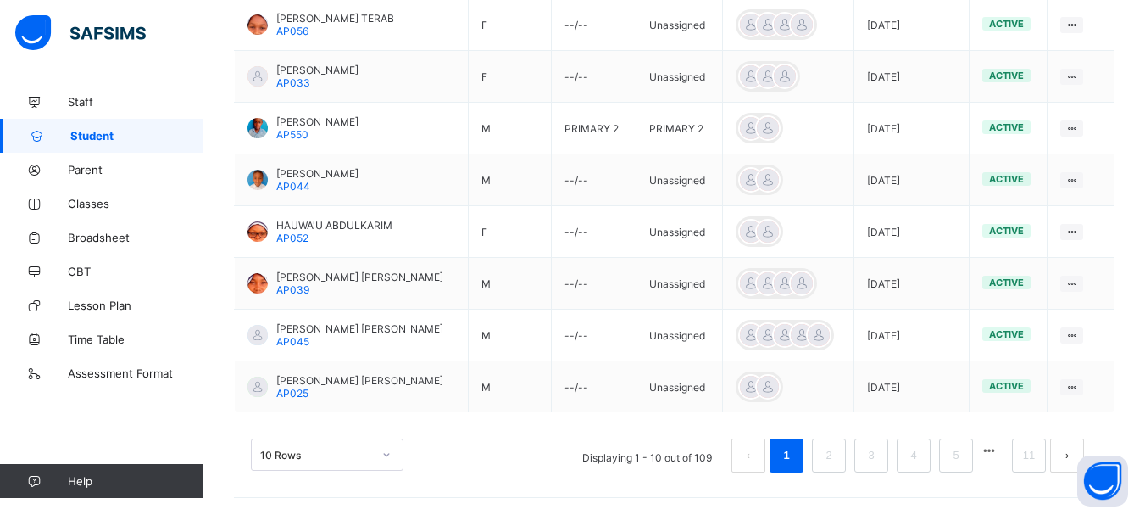 Image resolution: width=1145 pixels, height=515 pixels. What do you see at coordinates (647, 455) in the screenshot?
I see `li: Displaying 1 - 10 out of 109` at bounding box center [647, 455].